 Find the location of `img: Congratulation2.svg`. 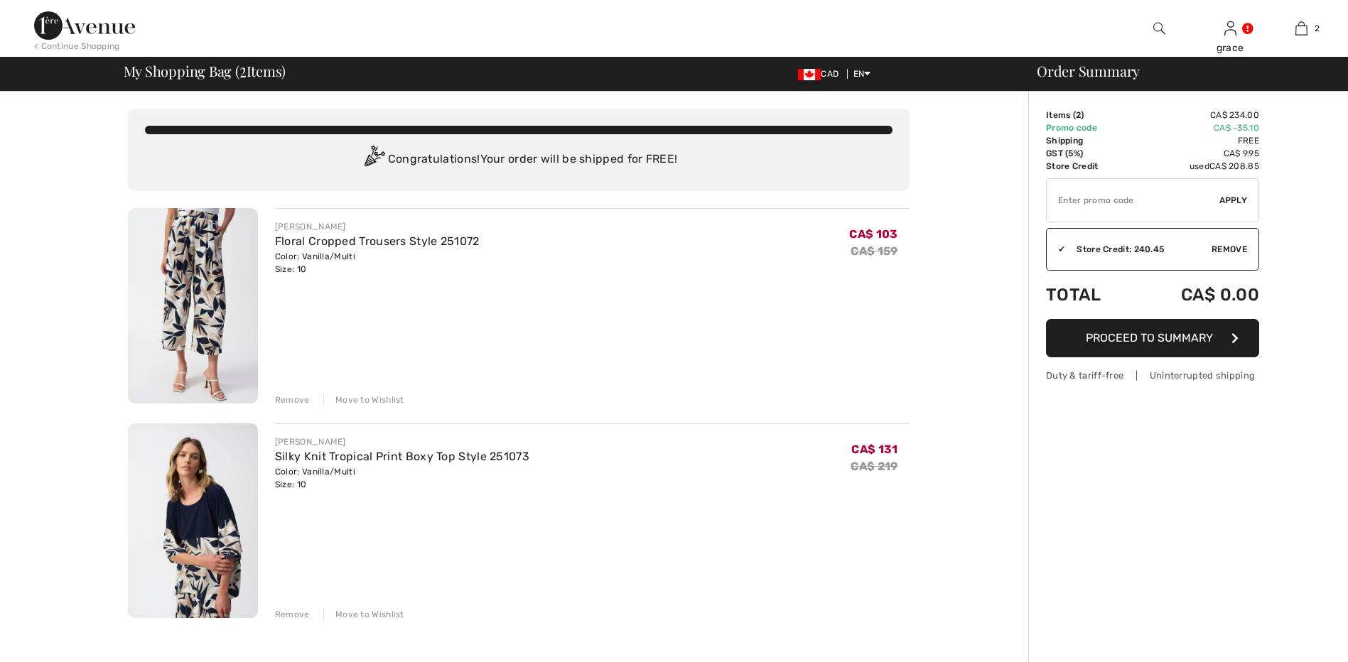

img: Congratulation2.svg is located at coordinates (374, 160).